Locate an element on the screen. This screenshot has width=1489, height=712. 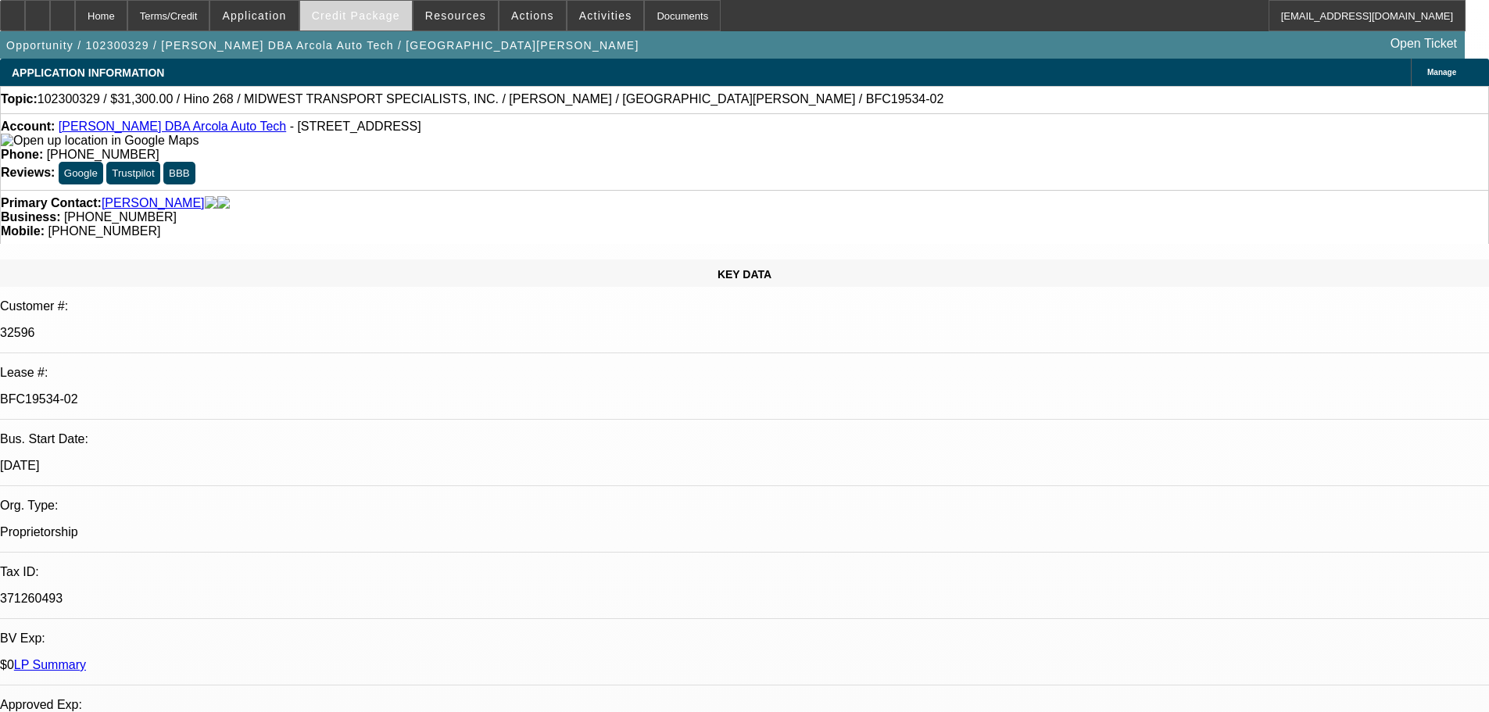
span: Credit Package is located at coordinates (356, 16).